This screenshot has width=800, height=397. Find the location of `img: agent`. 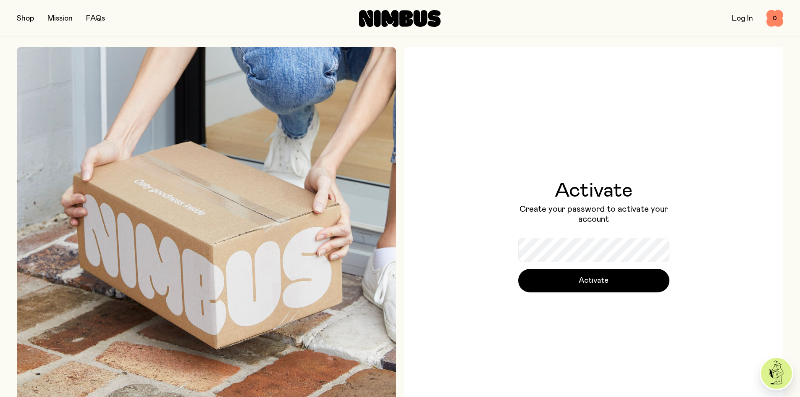

img: agent is located at coordinates (777, 373).